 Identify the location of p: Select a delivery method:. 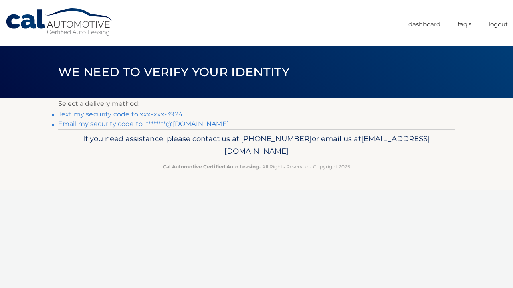
(257, 104).